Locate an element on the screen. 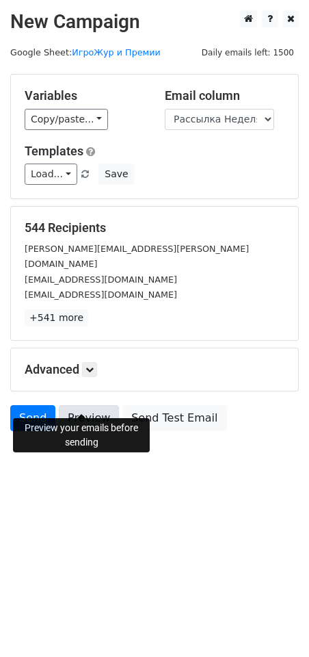  button: Save is located at coordinates (116, 174).